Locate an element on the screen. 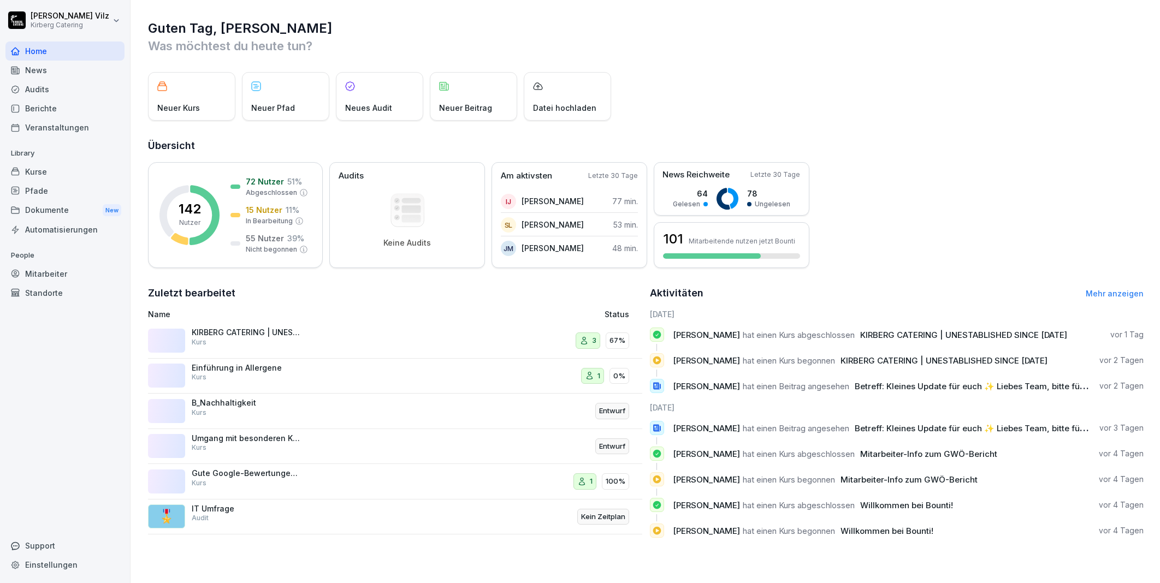 This screenshot has height=583, width=1160. a: Home is located at coordinates (65, 51).